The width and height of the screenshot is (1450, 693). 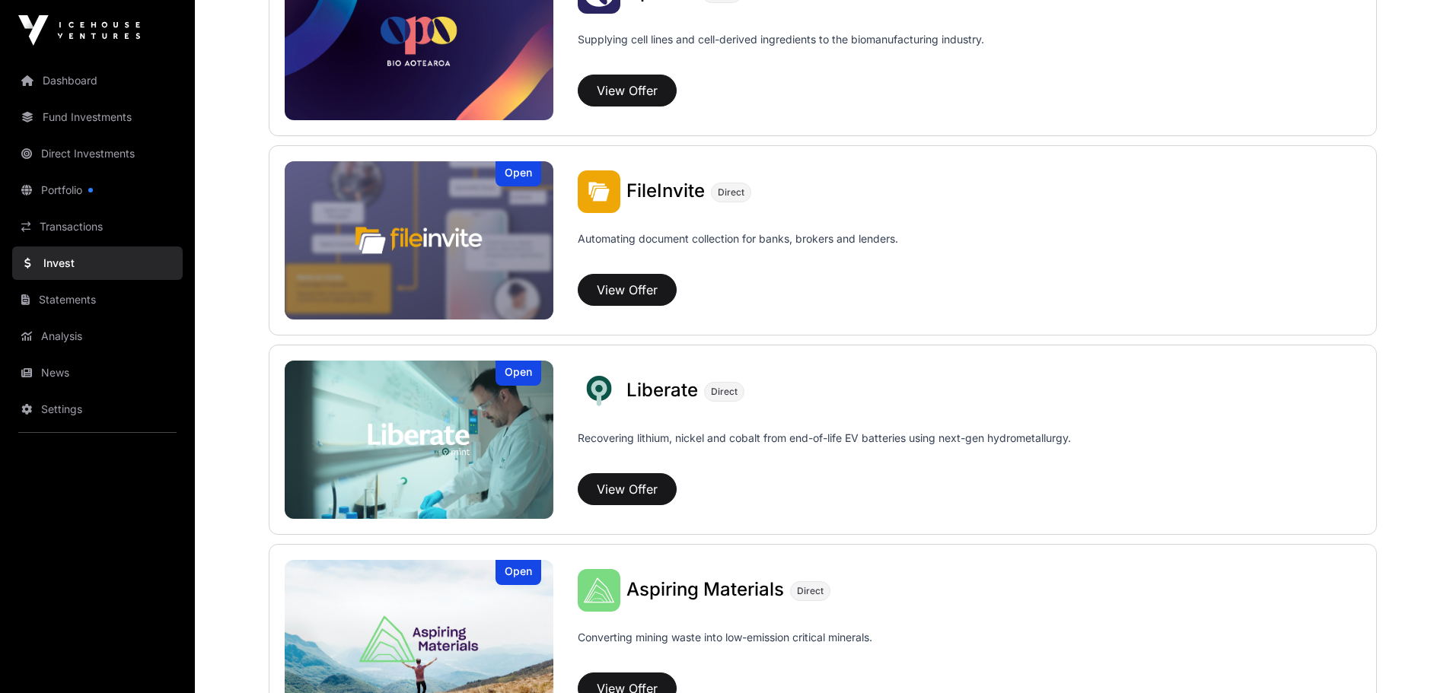 I want to click on a: Aspiring Materials, so click(x=705, y=591).